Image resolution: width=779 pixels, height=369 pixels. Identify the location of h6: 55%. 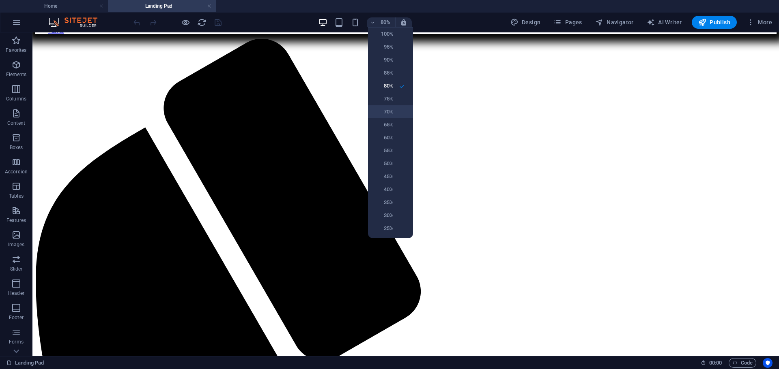
(383, 151).